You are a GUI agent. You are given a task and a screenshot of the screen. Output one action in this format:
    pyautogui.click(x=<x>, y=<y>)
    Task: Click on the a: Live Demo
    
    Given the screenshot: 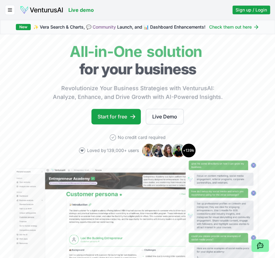 What is the action you would take?
    pyautogui.click(x=165, y=117)
    